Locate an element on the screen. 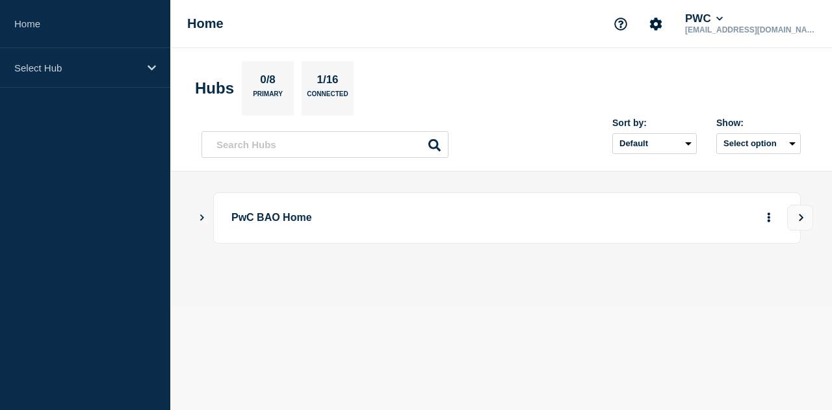 The height and width of the screenshot is (410, 832). button: Show Connected Hubs is located at coordinates (202, 218).